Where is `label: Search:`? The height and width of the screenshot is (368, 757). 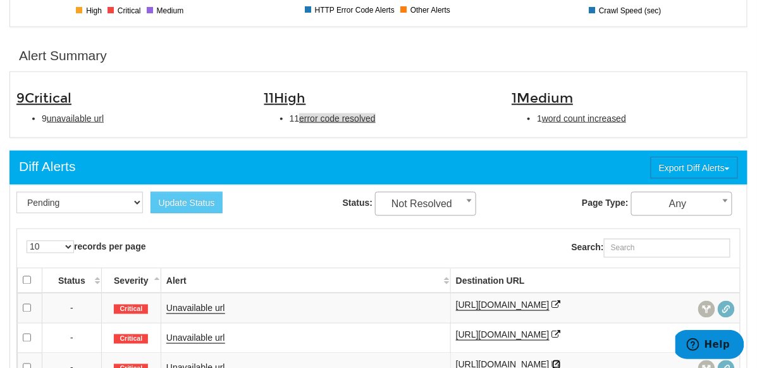
label: Search: is located at coordinates (651, 248).